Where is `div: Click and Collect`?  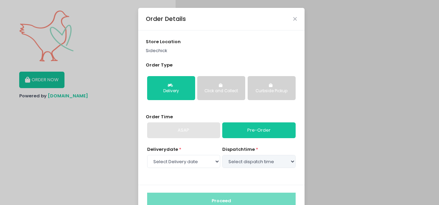
div: Click and Collect is located at coordinates (221, 91).